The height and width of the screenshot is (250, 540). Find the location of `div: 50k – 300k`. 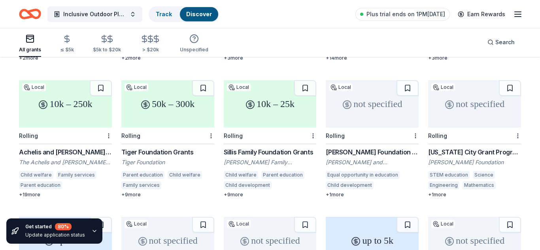

div: 50k – 300k is located at coordinates (168, 104).